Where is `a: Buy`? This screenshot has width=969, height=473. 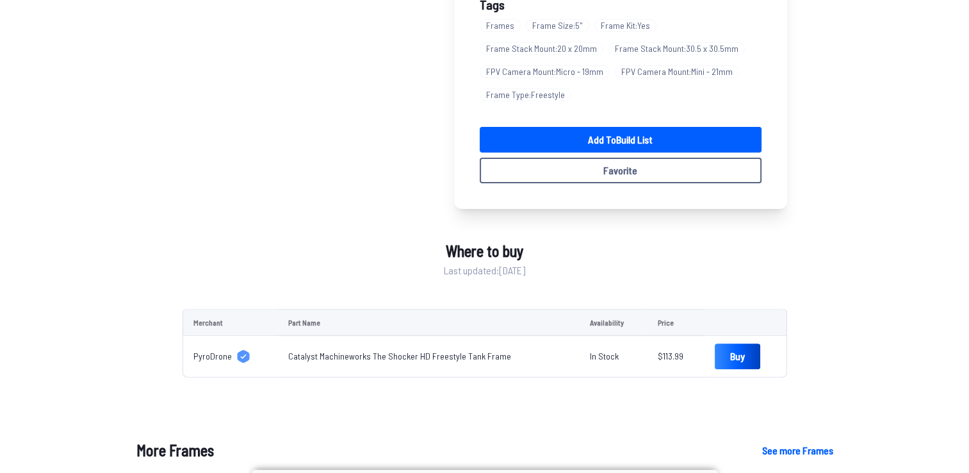
a: Buy is located at coordinates (737, 356).